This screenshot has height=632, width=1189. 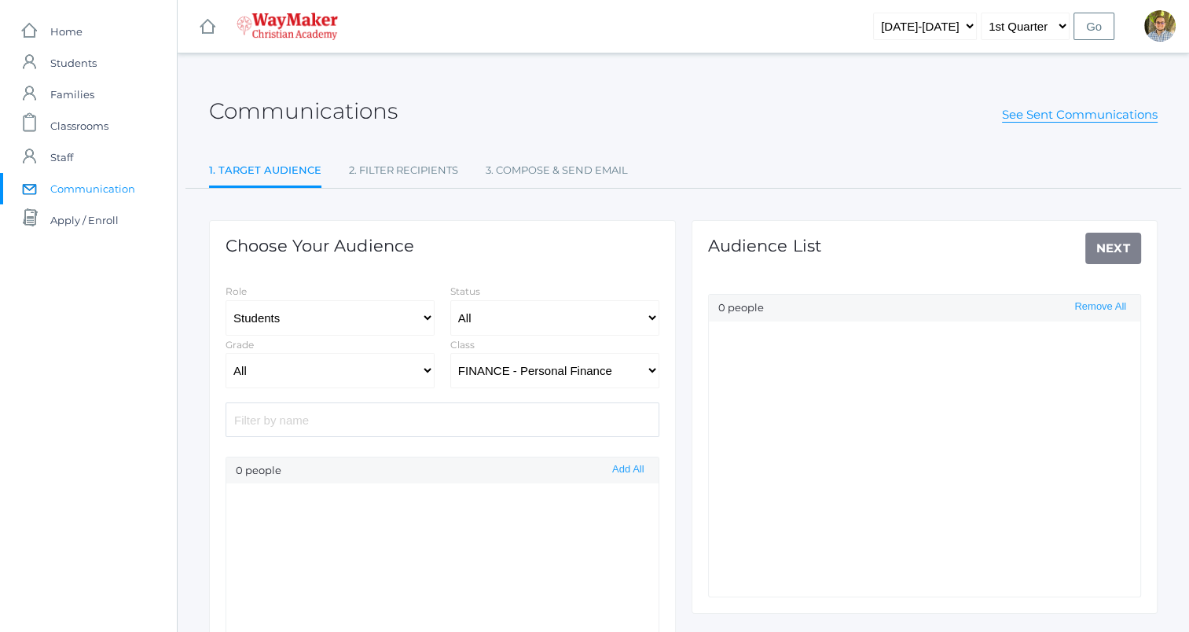 What do you see at coordinates (79, 126) in the screenshot?
I see `span: Classrooms` at bounding box center [79, 126].